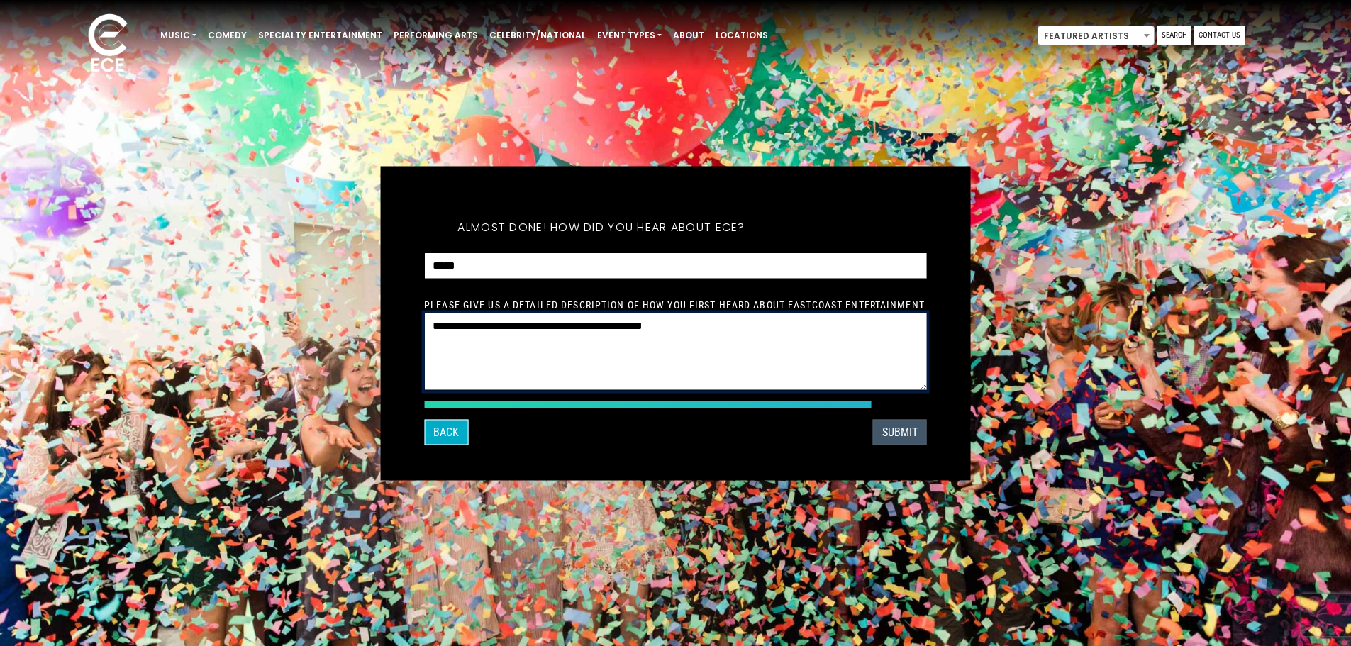  What do you see at coordinates (601, 227) in the screenshot?
I see `h5: Almost done! How did you hear about ECE?` at bounding box center [601, 227].